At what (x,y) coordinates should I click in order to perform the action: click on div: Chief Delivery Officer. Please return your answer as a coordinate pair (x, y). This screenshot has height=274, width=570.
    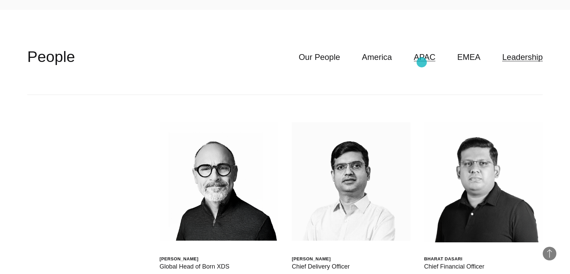
    Looking at the image, I should click on (321, 267).